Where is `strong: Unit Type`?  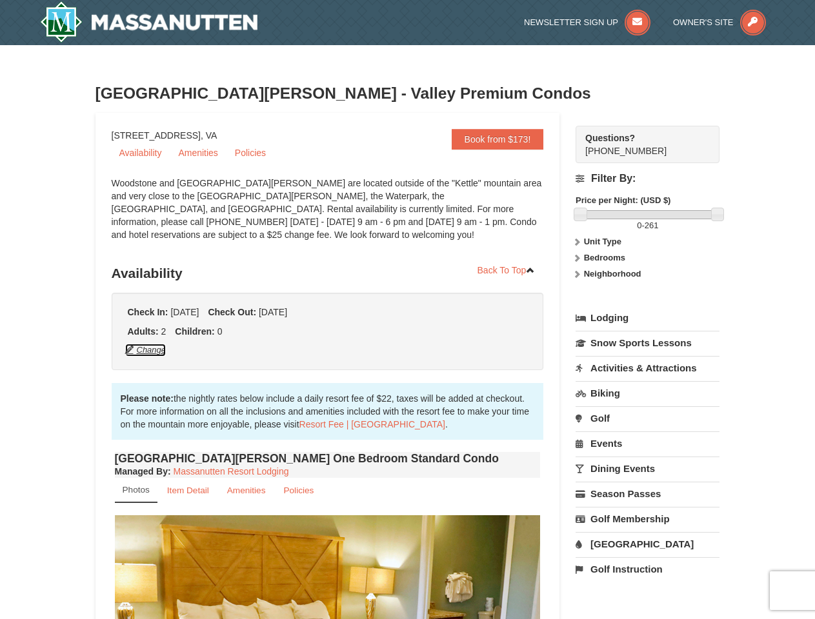 strong: Unit Type is located at coordinates (603, 241).